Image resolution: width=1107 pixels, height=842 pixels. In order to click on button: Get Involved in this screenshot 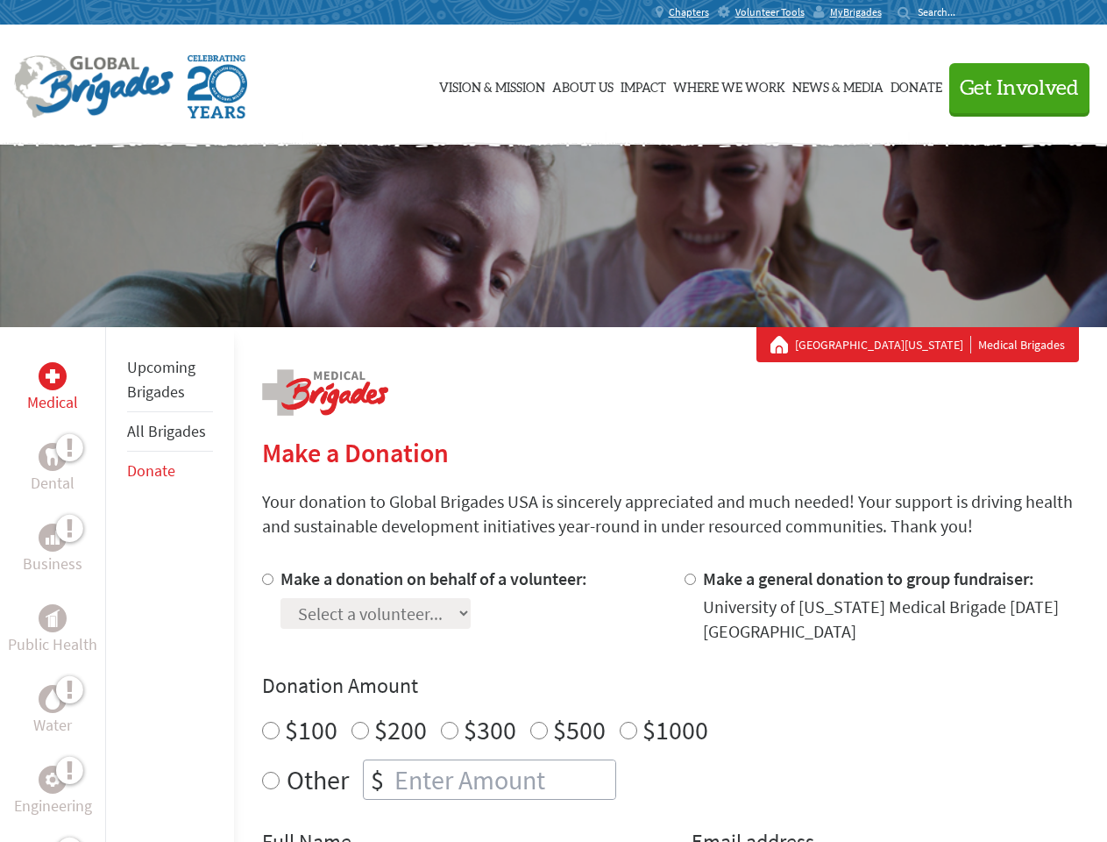, I will do `click(1020, 88)`.